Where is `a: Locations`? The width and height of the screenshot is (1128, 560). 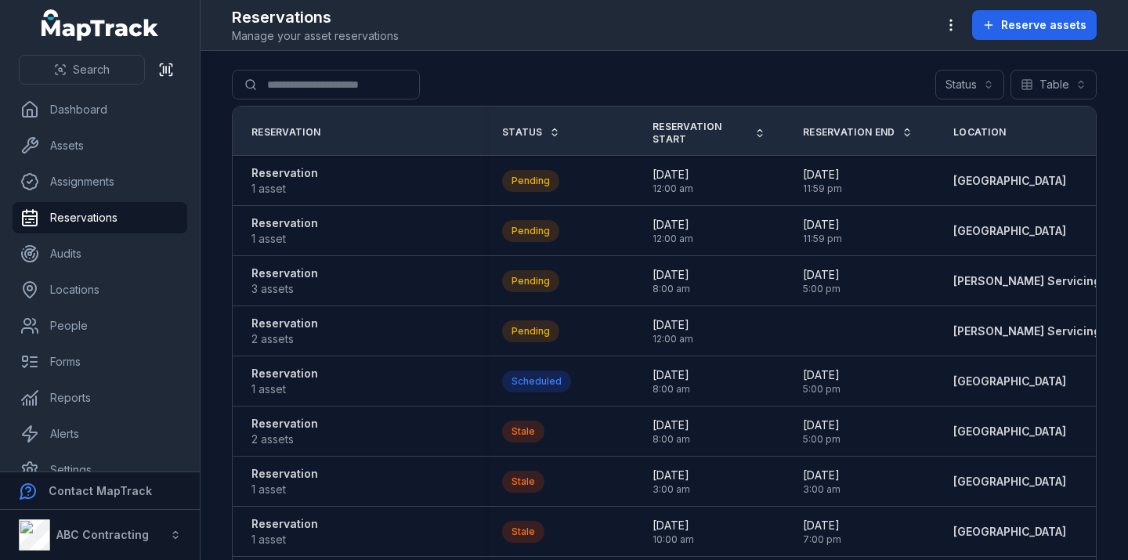
a: Locations is located at coordinates (100, 290).